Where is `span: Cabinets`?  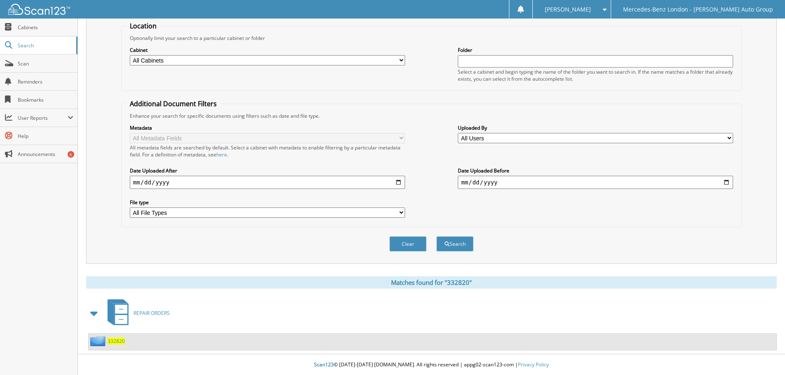
span: Cabinets is located at coordinates (45, 27).